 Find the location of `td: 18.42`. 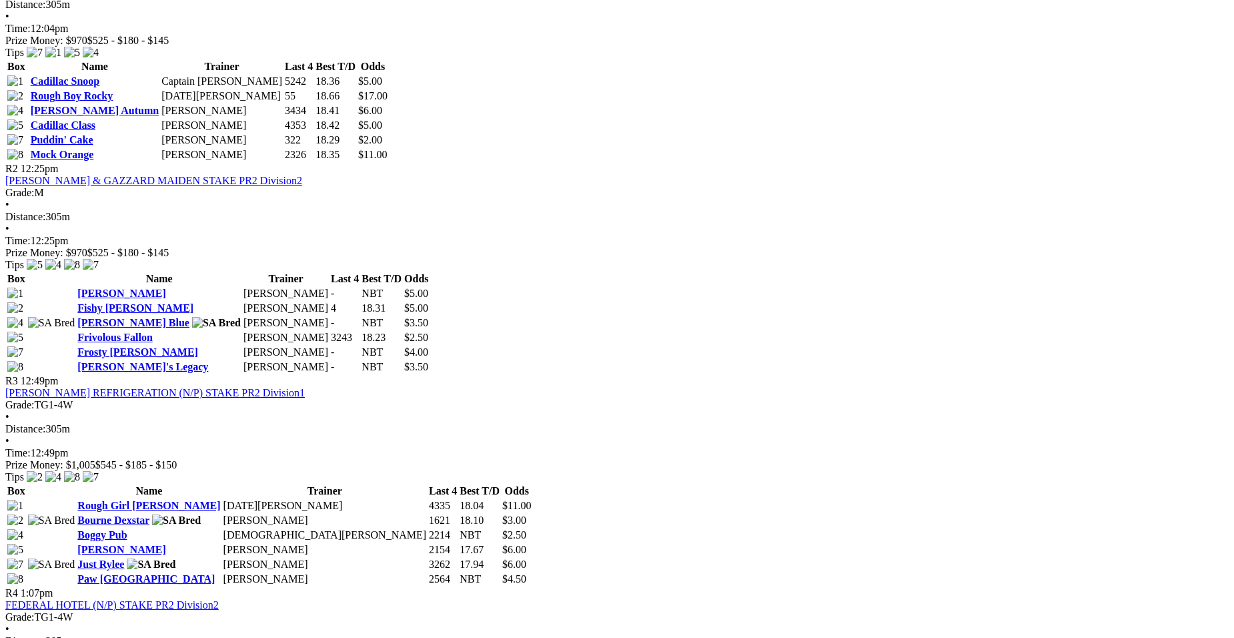

td: 18.42 is located at coordinates (335, 125).